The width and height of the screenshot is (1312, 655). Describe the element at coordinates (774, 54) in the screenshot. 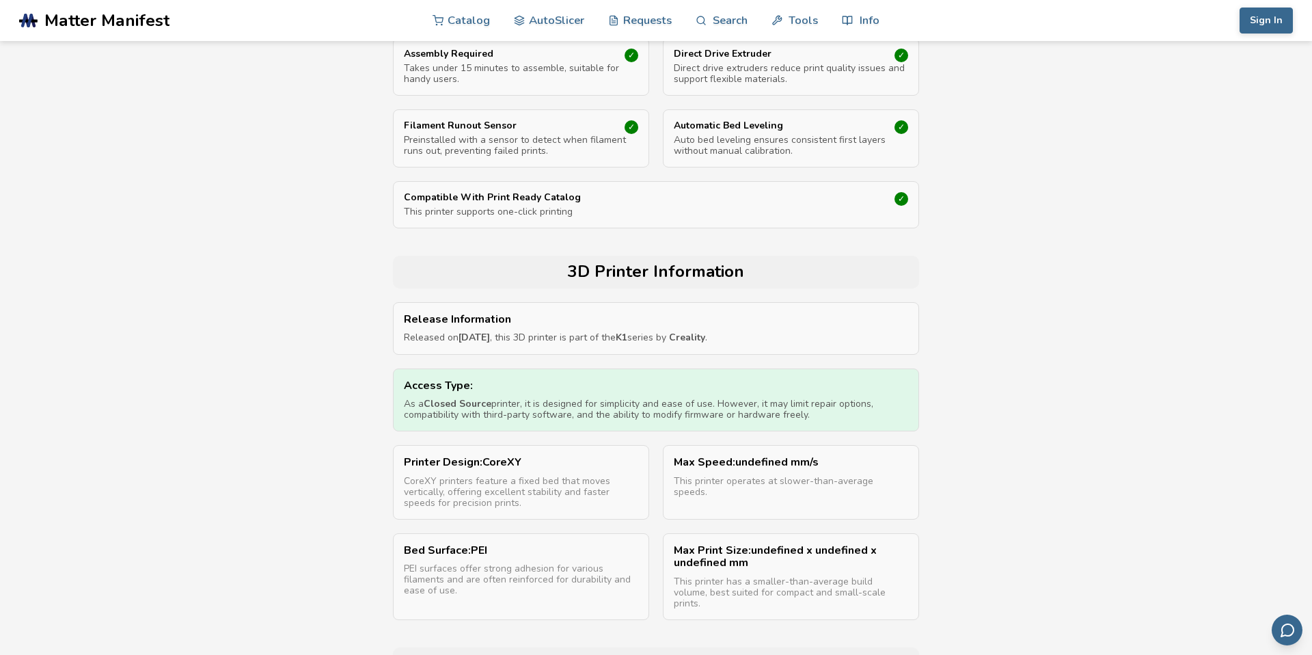

I see `p: Direct Drive Extruder` at that location.